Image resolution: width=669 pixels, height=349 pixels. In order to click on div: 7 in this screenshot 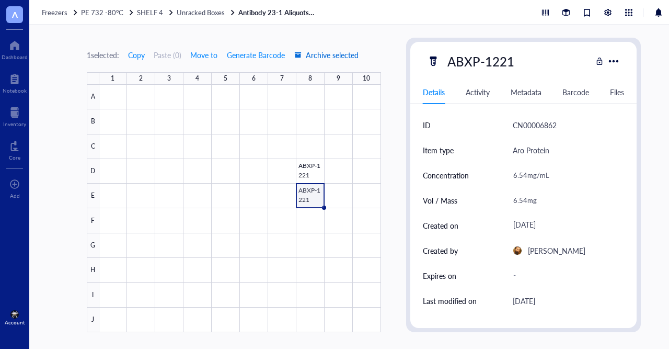, I will do `click(282, 78)`.